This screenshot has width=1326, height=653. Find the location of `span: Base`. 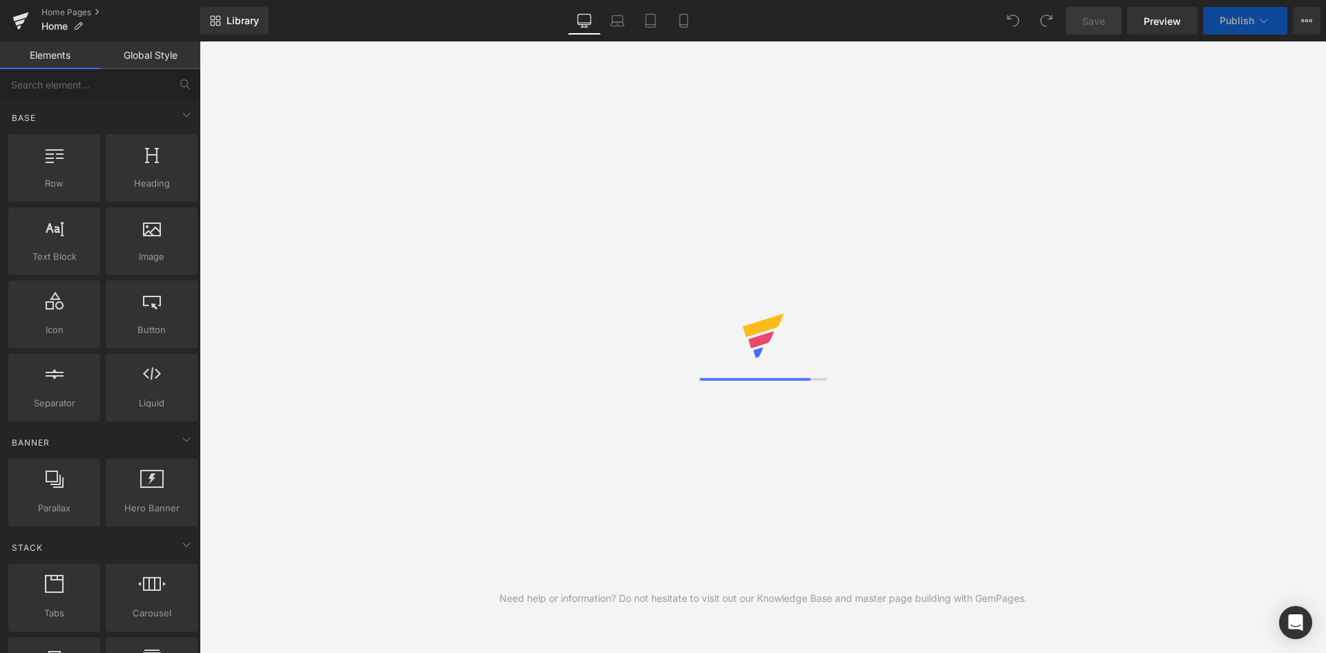

span: Base is located at coordinates (23, 117).